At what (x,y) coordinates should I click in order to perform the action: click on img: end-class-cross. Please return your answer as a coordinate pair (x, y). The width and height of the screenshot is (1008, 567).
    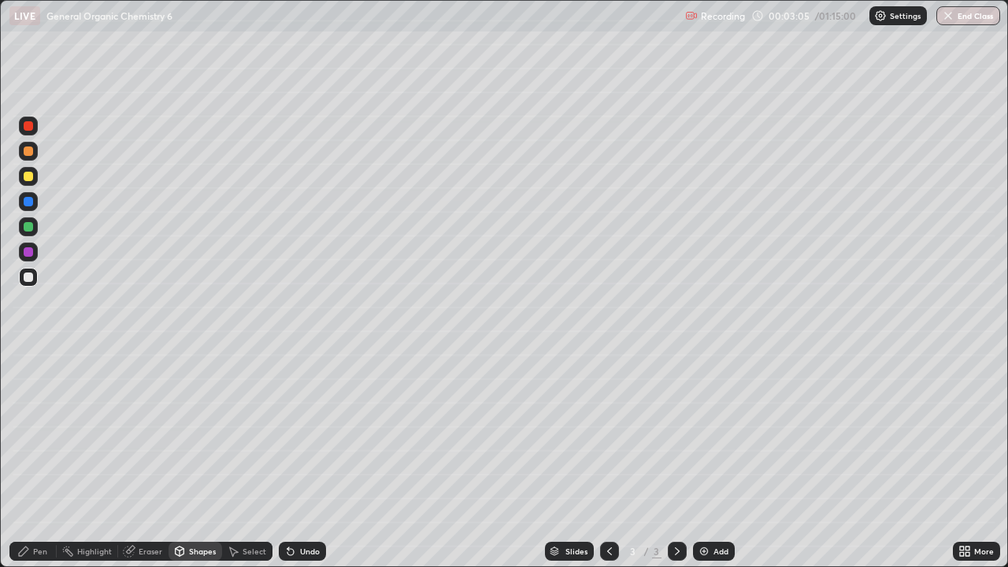
    Looking at the image, I should click on (948, 16).